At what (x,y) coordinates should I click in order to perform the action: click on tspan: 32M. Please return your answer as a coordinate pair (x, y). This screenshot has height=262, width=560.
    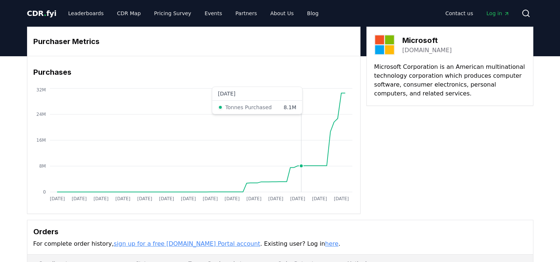
    Looking at the image, I should click on (41, 90).